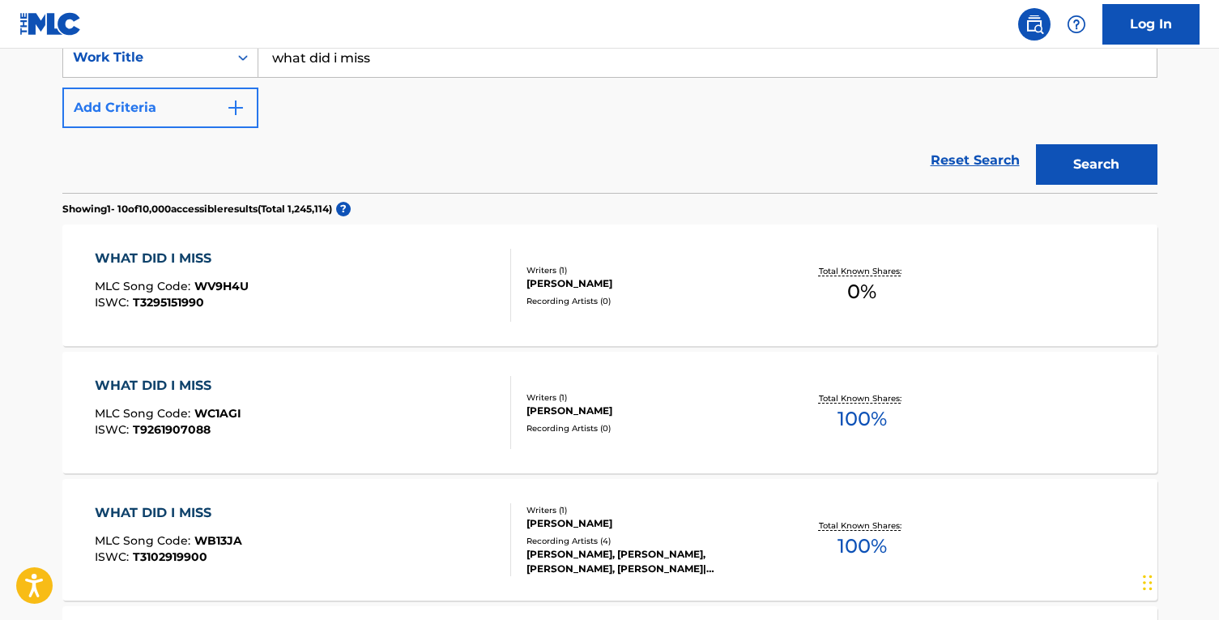 This screenshot has height=620, width=1219. What do you see at coordinates (221, 286) in the screenshot?
I see `span: WV9H4U` at bounding box center [221, 286].